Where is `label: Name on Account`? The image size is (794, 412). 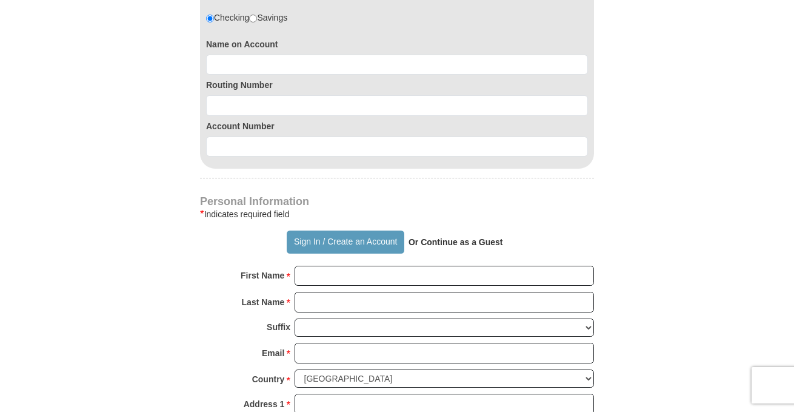 label: Name on Account is located at coordinates (397, 44).